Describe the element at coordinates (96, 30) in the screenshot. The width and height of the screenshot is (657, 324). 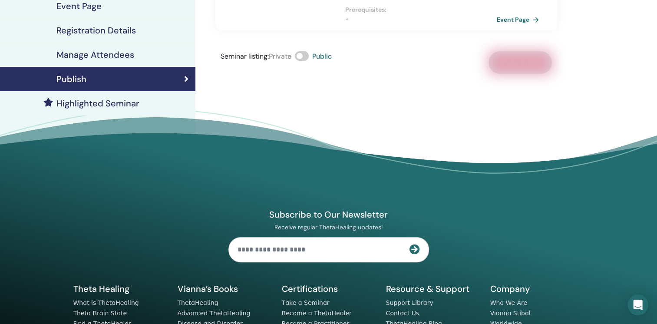
I see `h4: Registration Details` at that location.